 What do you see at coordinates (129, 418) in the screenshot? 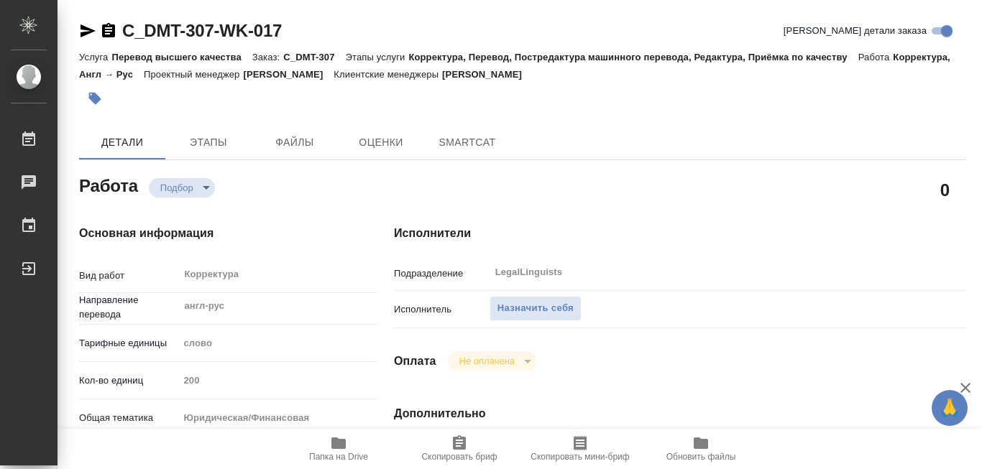
I see `p: Общая тематика` at bounding box center [129, 418].